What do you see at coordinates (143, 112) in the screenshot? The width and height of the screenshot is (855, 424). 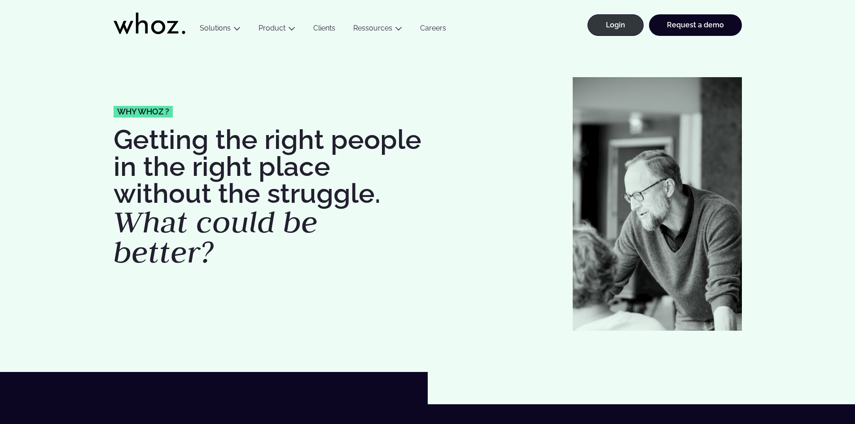 I see `span: Why whoz ?` at bounding box center [143, 112].